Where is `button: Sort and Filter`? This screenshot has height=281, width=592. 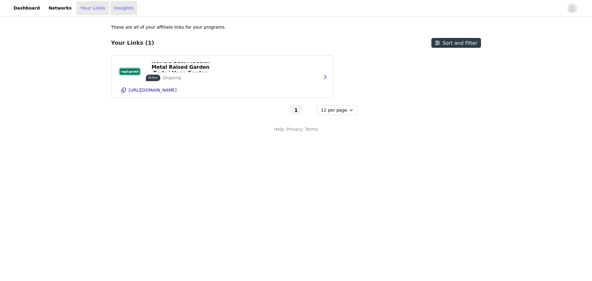
button: Sort and Filter is located at coordinates (456, 43).